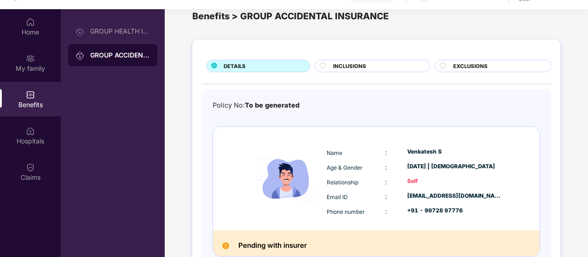  Describe the element at coordinates (342, 182) in the screenshot. I see `span: Relationship` at that location.